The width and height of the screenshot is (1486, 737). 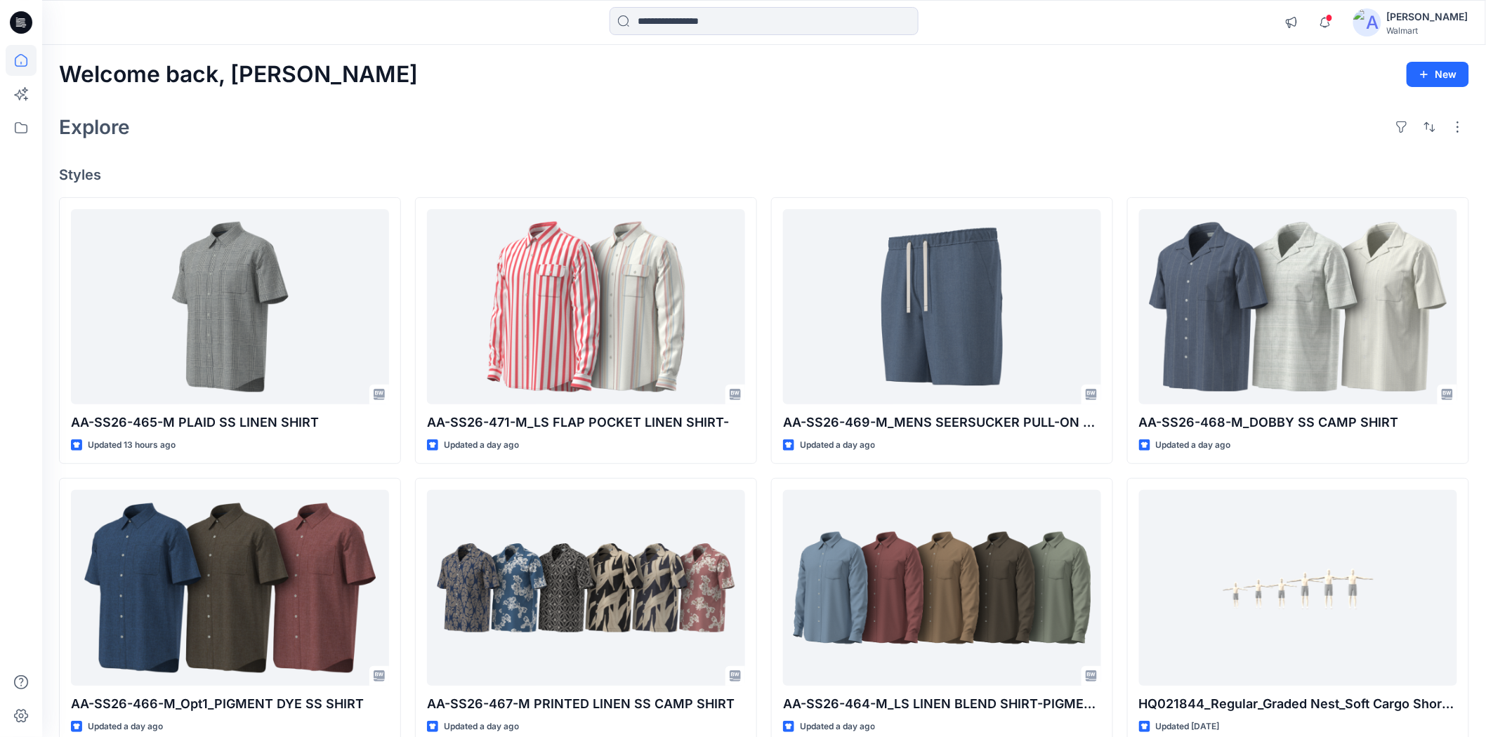 What do you see at coordinates (1298, 704) in the screenshot?
I see `p: HQ021844_Regular_Graded Nest_Soft Cargo Short -15` at bounding box center [1298, 704].